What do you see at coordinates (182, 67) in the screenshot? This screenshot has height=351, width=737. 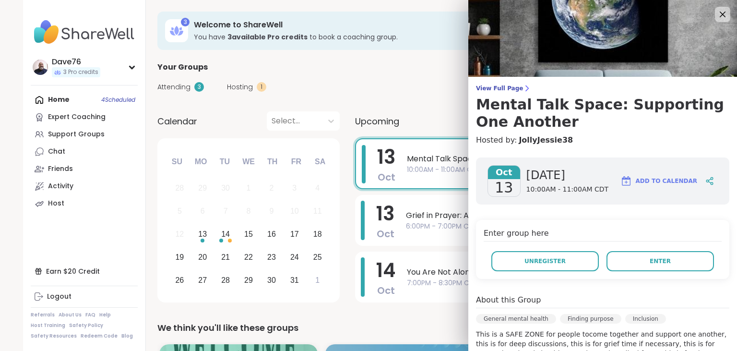 I see `span: Your Groups` at bounding box center [182, 67].